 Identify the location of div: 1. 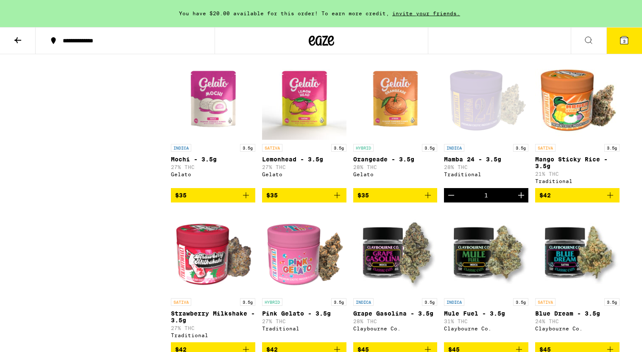
(486, 195).